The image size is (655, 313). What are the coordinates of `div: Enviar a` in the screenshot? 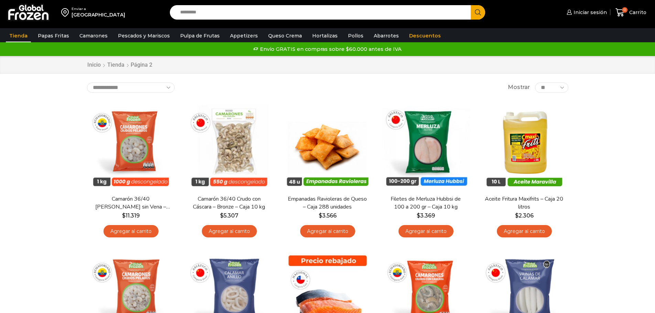 It's located at (98, 9).